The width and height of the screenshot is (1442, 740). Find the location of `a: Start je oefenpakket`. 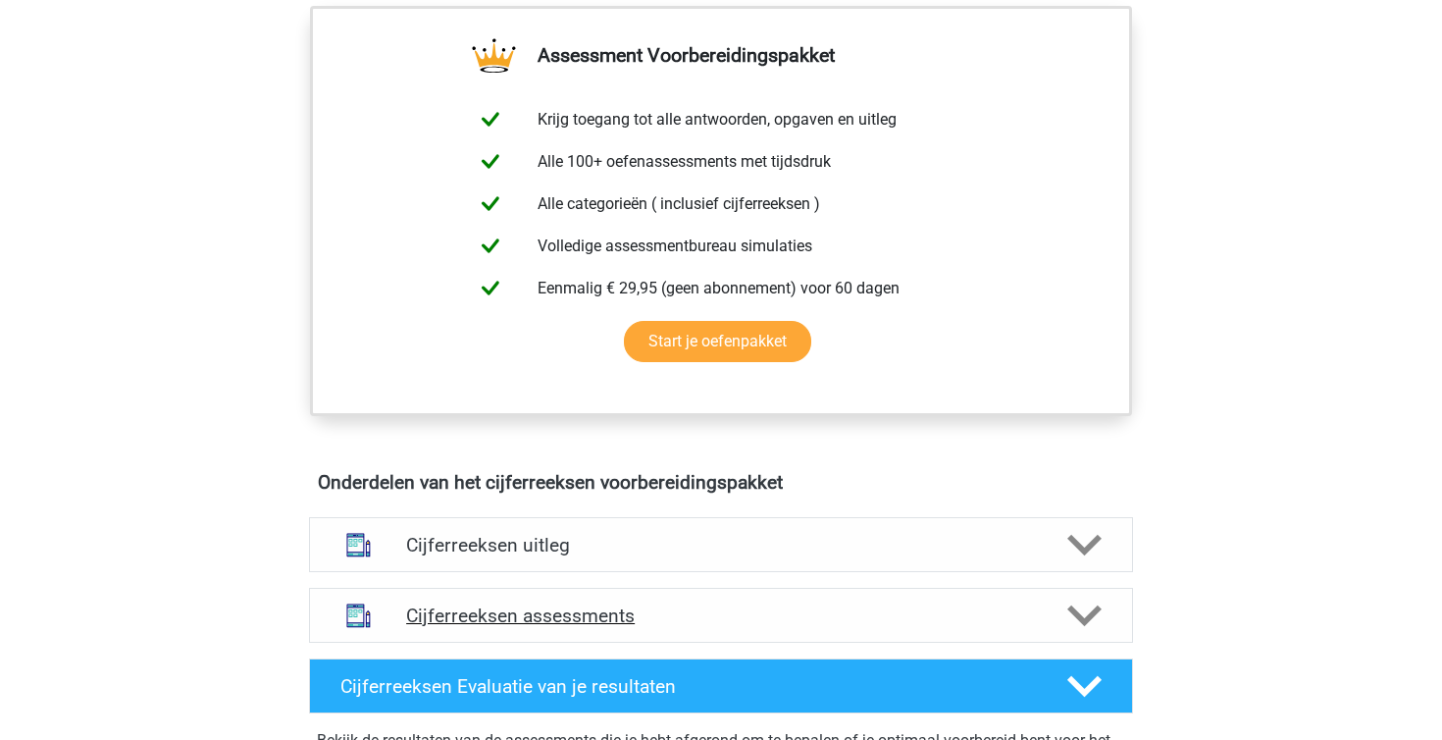

a: Start je oefenpakket is located at coordinates (717, 341).